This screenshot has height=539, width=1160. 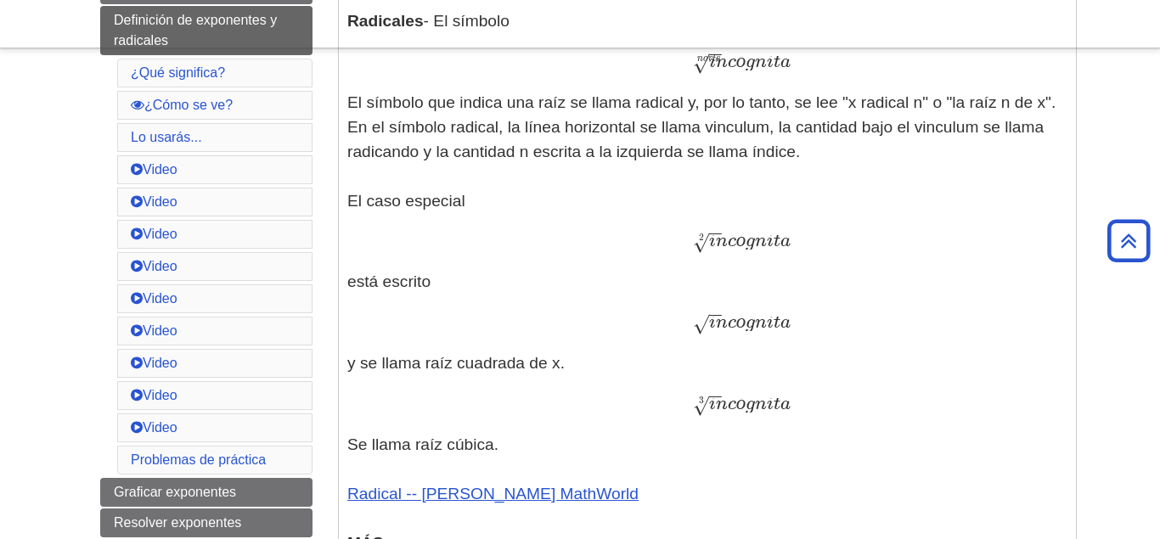 I want to click on font: Graficar exponentes, so click(x=175, y=492).